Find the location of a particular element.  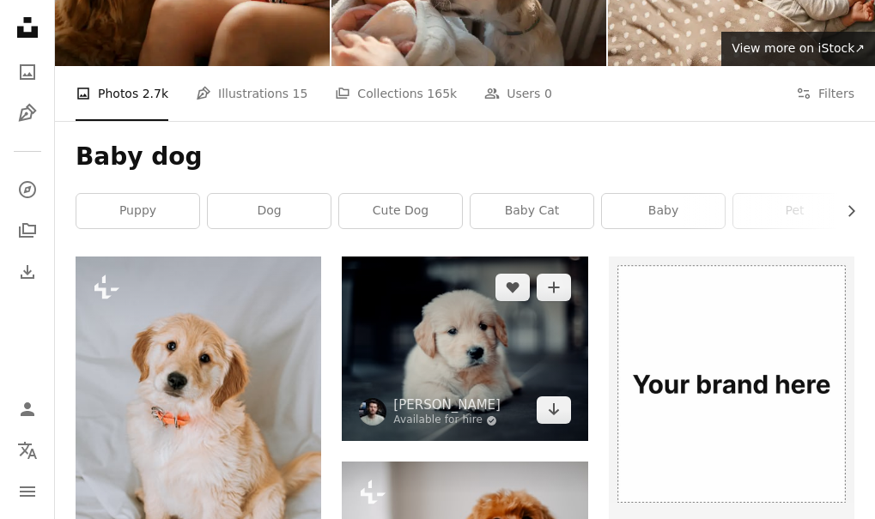

img: golden retriever puppy lying on floor is located at coordinates (464, 348).